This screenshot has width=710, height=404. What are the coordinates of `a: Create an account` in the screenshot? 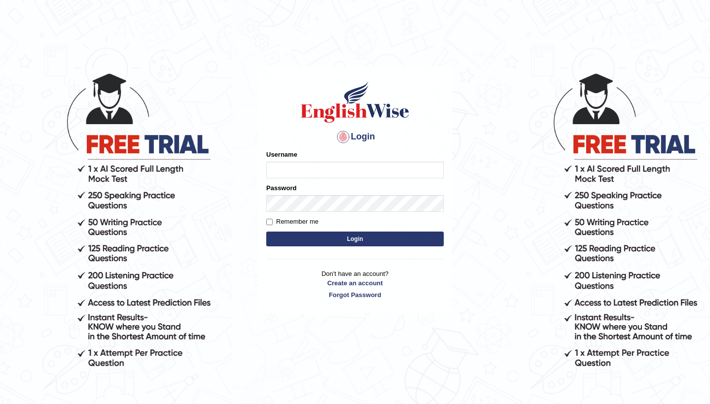 It's located at (355, 283).